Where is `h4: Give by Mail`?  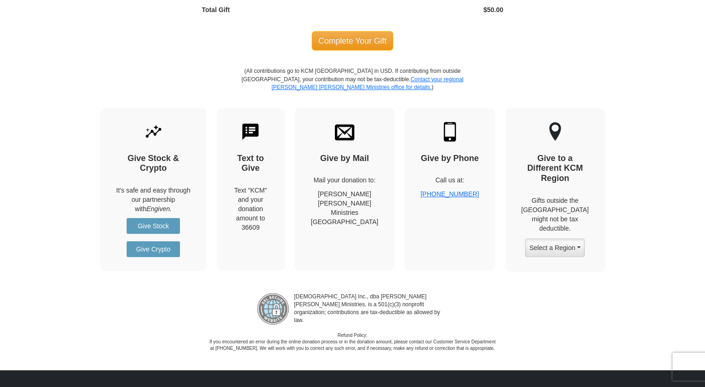
h4: Give by Mail is located at coordinates (344, 159).